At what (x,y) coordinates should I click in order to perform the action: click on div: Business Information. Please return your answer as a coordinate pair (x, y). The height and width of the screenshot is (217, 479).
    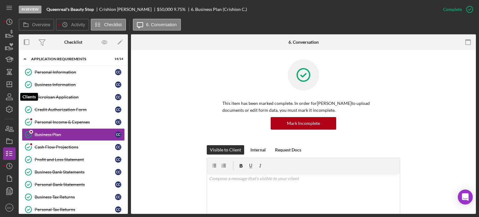
    Looking at the image, I should click on (75, 84).